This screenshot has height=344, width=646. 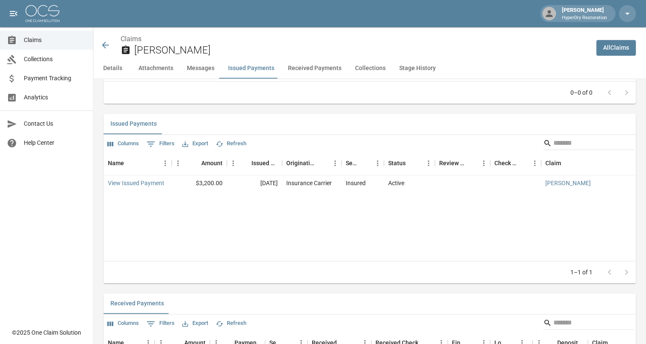 What do you see at coordinates (396, 183) in the screenshot?
I see `div: Active` at bounding box center [396, 183].